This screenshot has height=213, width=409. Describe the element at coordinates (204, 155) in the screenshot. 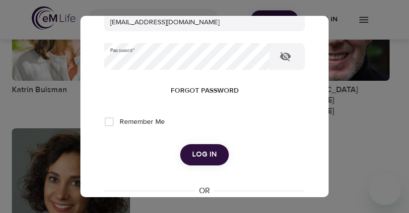

I see `span: Log in` at that location.